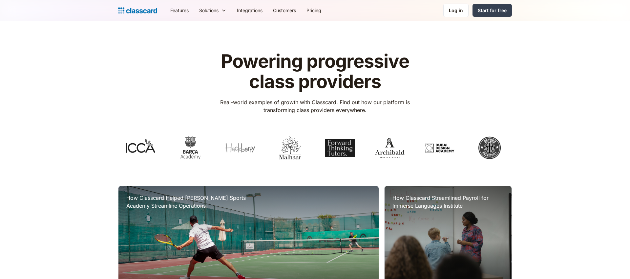  What do you see at coordinates (315, 71) in the screenshot?
I see `h1: Powering progressive class providers` at bounding box center [315, 71].